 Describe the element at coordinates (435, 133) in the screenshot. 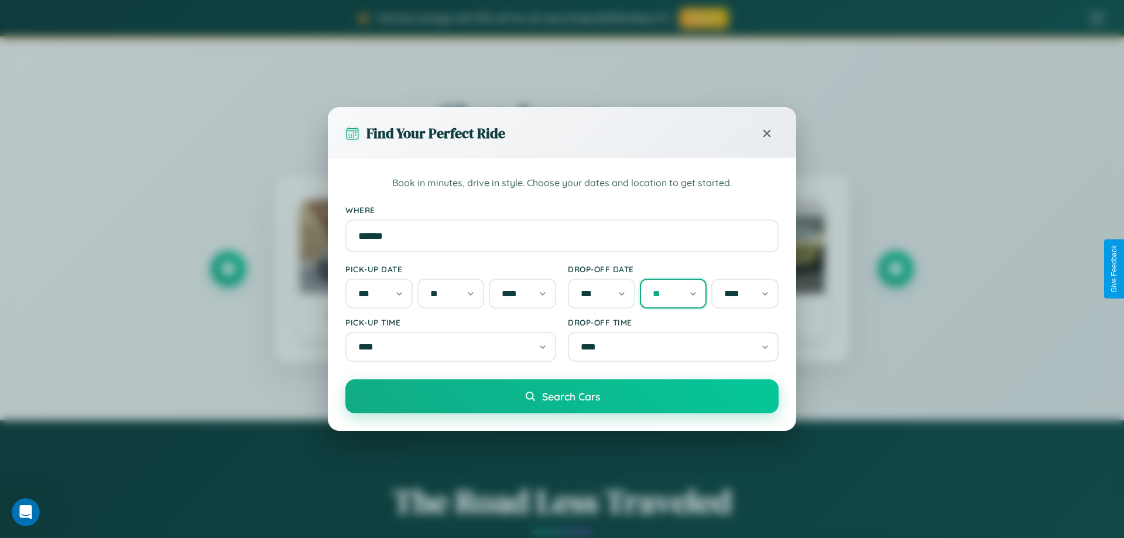

I see `h3: Find Your Perfect Ride` at that location.